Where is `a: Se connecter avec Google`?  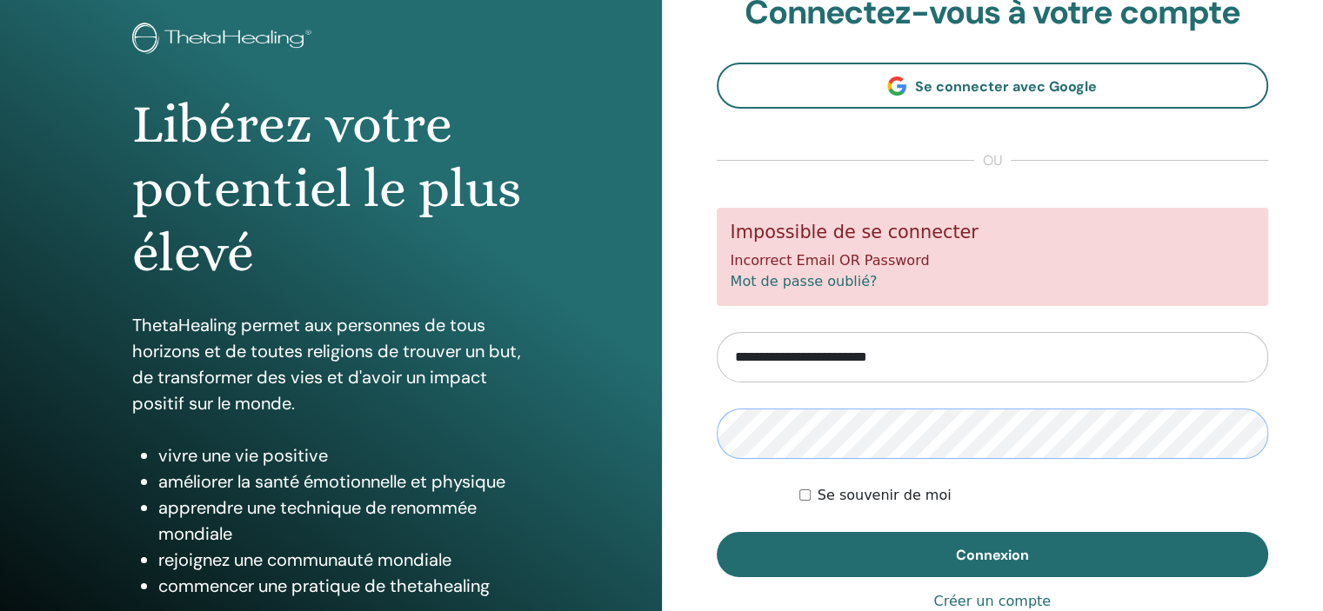
a: Se connecter avec Google is located at coordinates (992, 85).